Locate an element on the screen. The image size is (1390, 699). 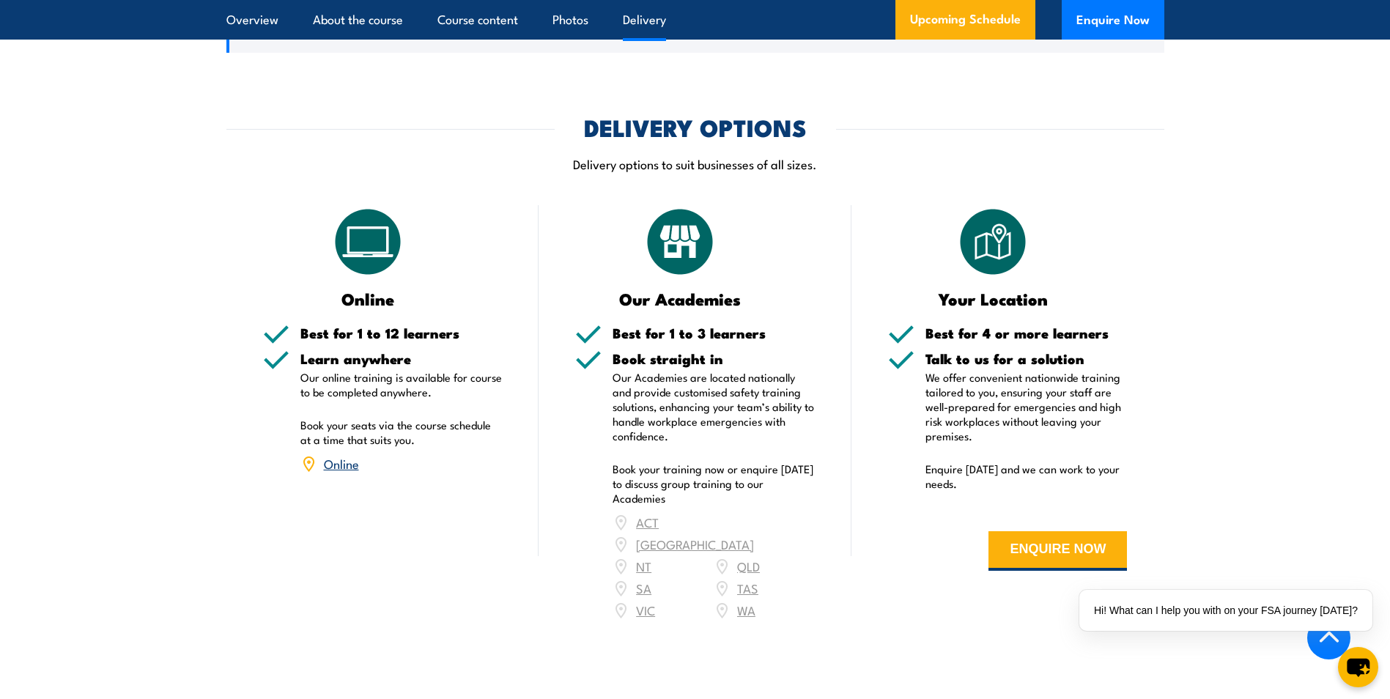
p: We offer convenient nationwide training tailored to you, ensuring your staff are well-prepared fo... is located at coordinates (1026, 407).